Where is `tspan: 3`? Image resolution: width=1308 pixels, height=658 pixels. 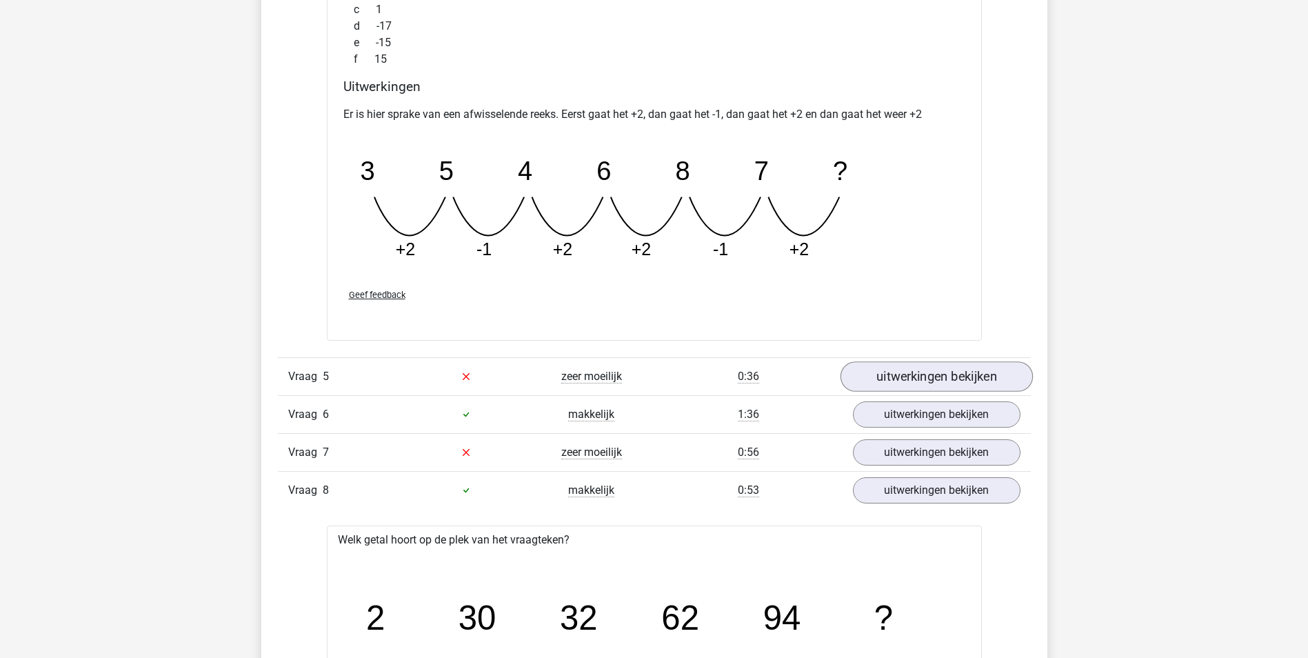
tspan: 3 is located at coordinates (367, 170).